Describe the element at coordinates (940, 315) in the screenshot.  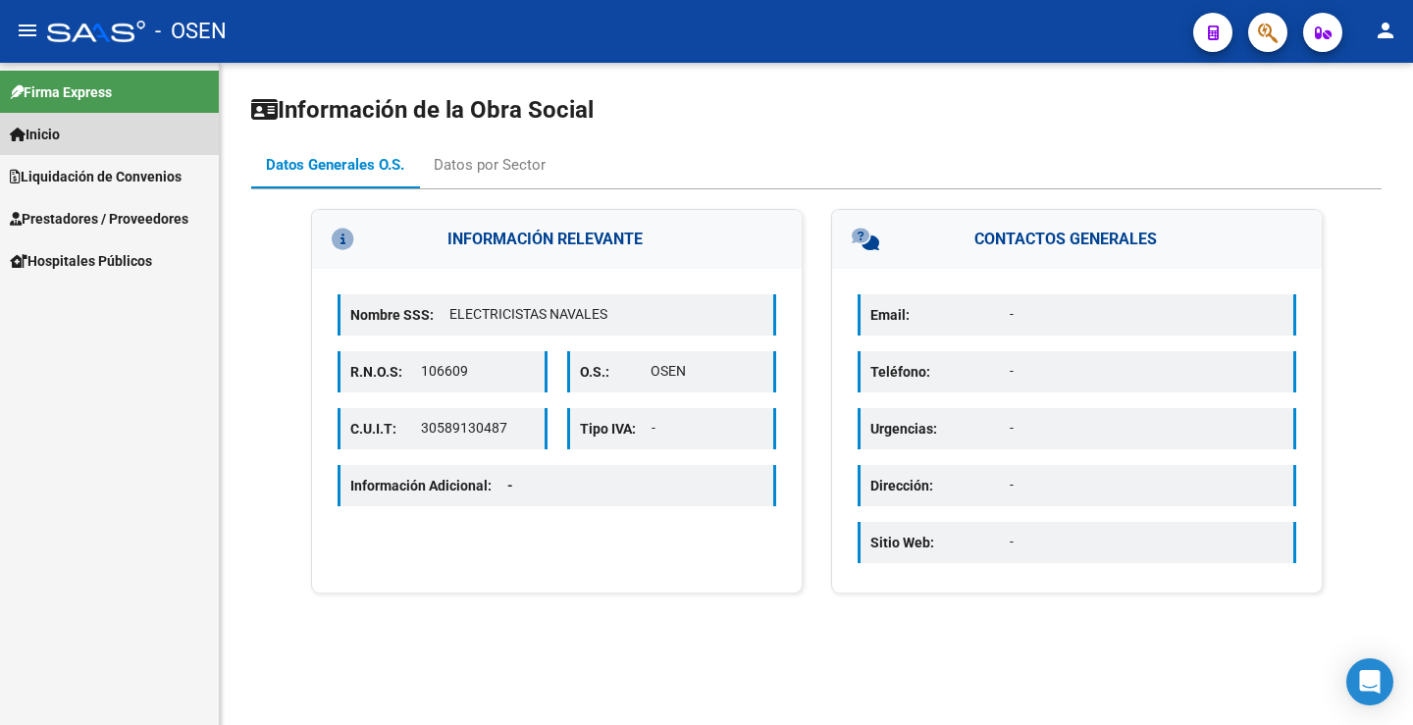
I see `p: Email:` at that location.